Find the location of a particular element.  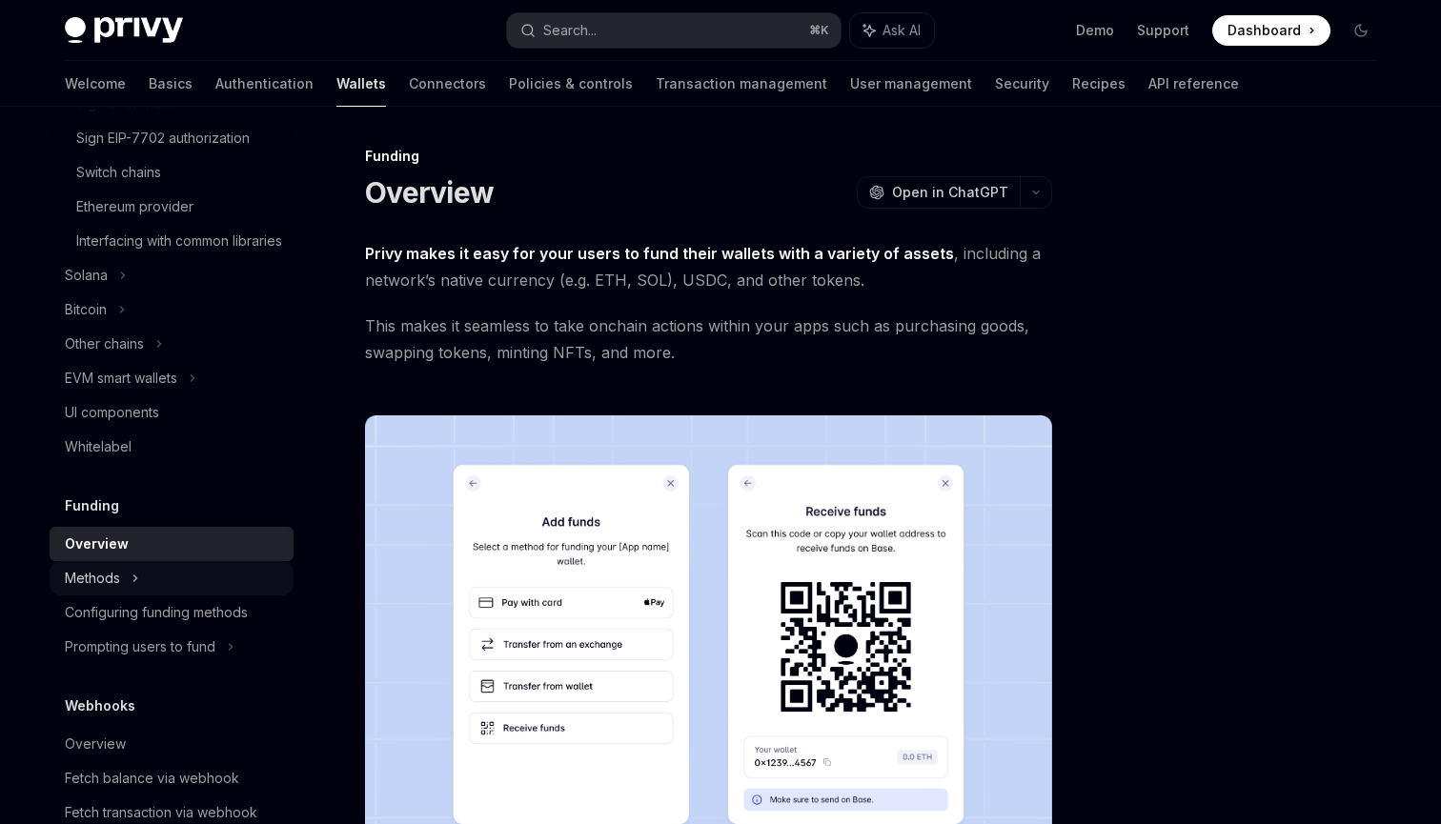

a: Wallets is located at coordinates (361, 84).